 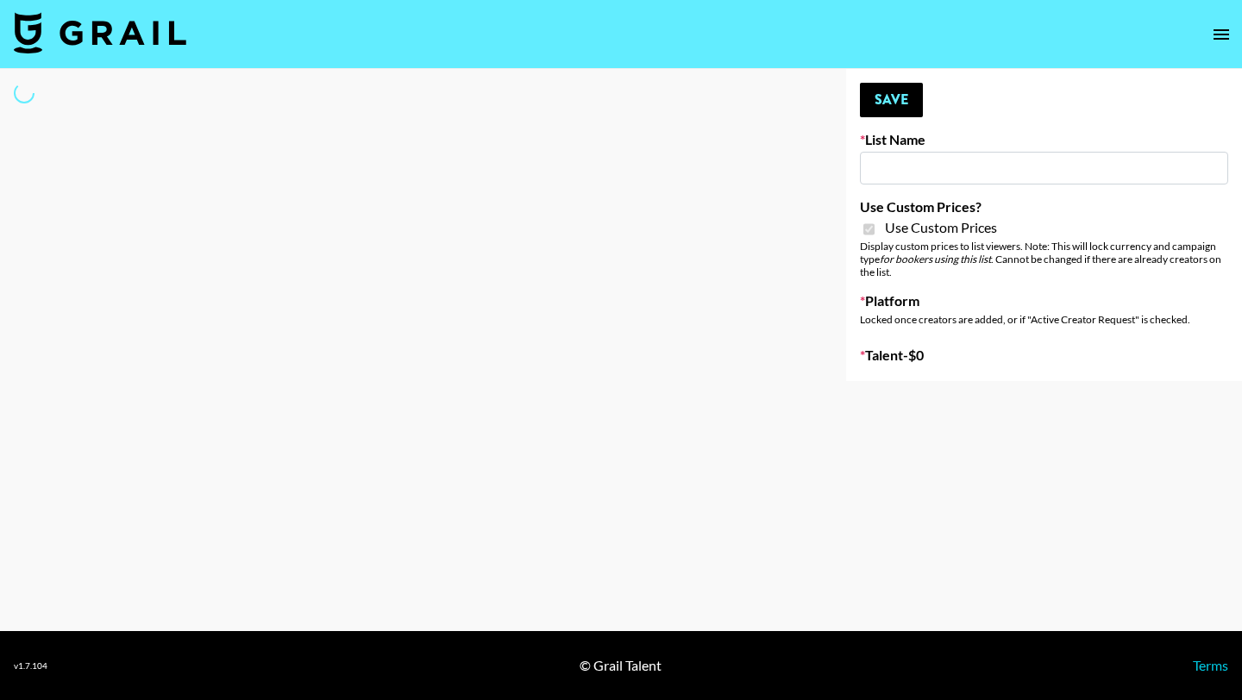 What do you see at coordinates (30, 666) in the screenshot?
I see `div: v 1.7.104` at bounding box center [30, 666].